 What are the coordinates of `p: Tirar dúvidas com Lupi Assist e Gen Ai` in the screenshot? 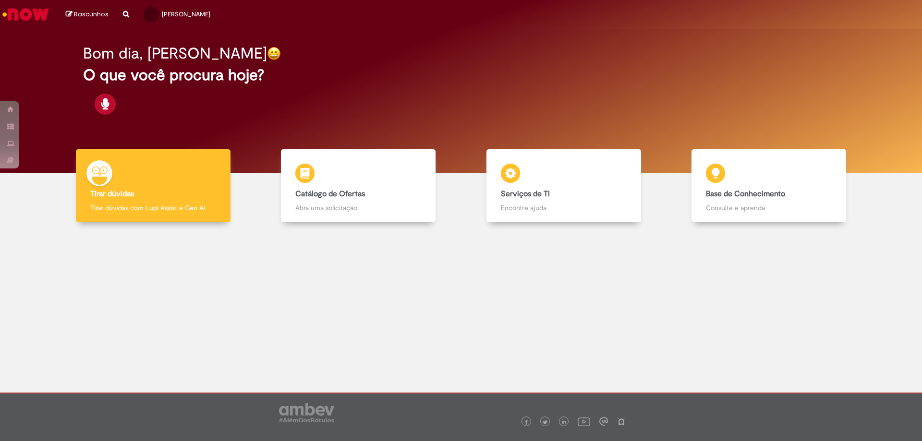 It's located at (153, 208).